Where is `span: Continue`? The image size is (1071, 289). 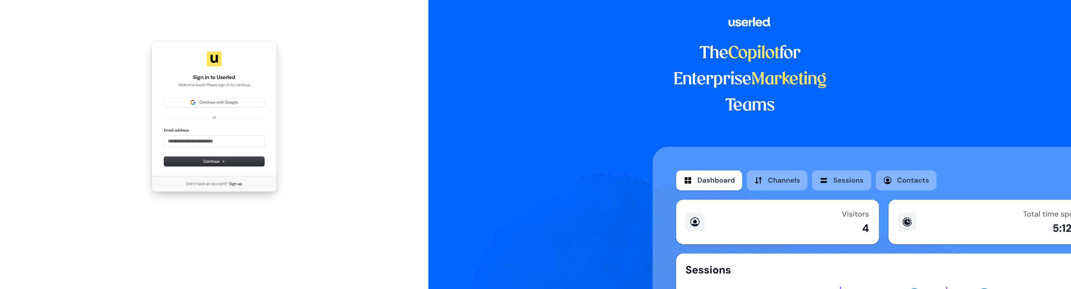 span: Continue is located at coordinates (214, 162).